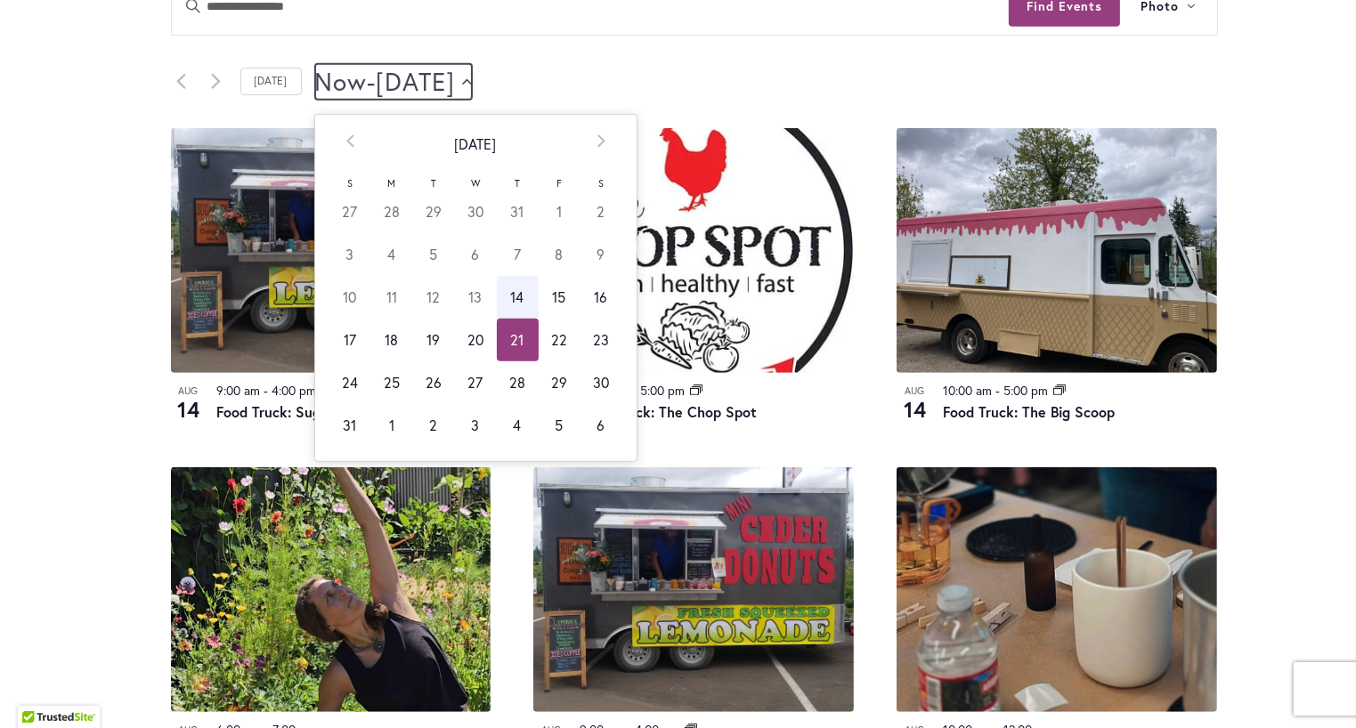 Image resolution: width=1356 pixels, height=728 pixels. I want to click on td: 14, so click(517, 297).